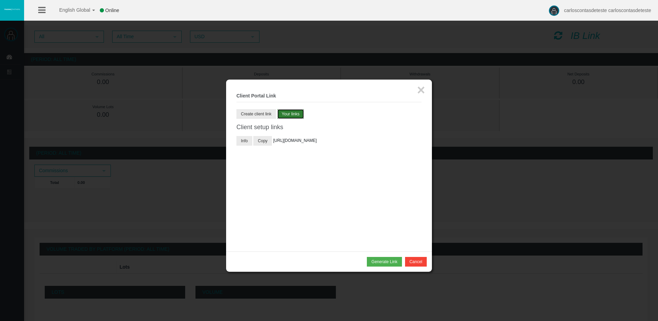 The width and height of the screenshot is (658, 321). I want to click on span: Online, so click(112, 10).